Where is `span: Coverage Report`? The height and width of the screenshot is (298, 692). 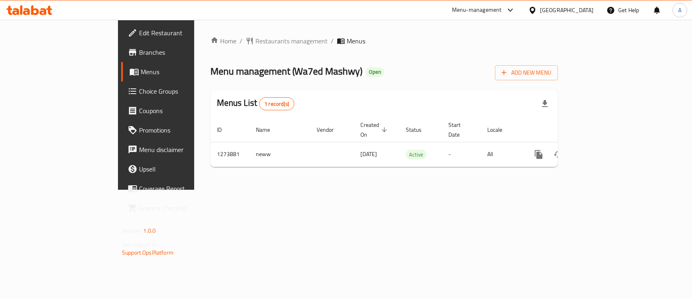 span: Coverage Report is located at coordinates (183, 189).